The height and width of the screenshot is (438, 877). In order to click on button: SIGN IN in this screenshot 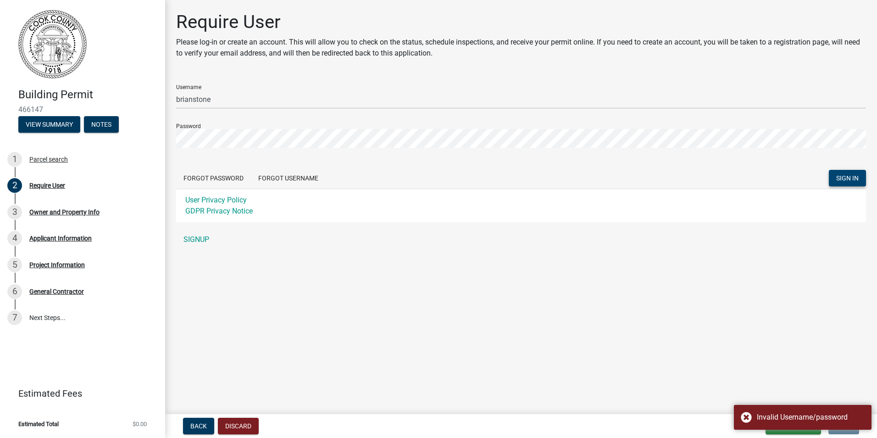, I will do `click(848, 178)`.